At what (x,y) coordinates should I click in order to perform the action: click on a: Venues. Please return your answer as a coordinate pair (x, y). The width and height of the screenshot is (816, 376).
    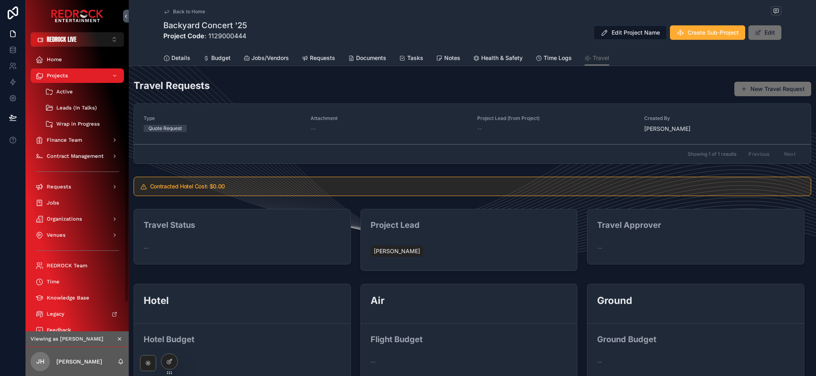
    Looking at the image, I should click on (77, 235).